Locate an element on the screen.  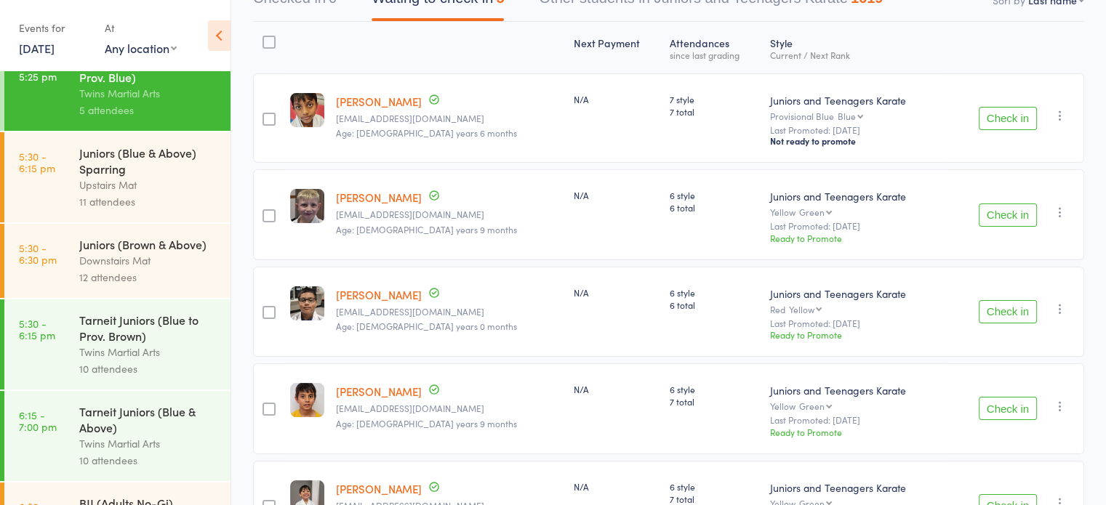
img: image1731022176.png is located at coordinates (307, 400).